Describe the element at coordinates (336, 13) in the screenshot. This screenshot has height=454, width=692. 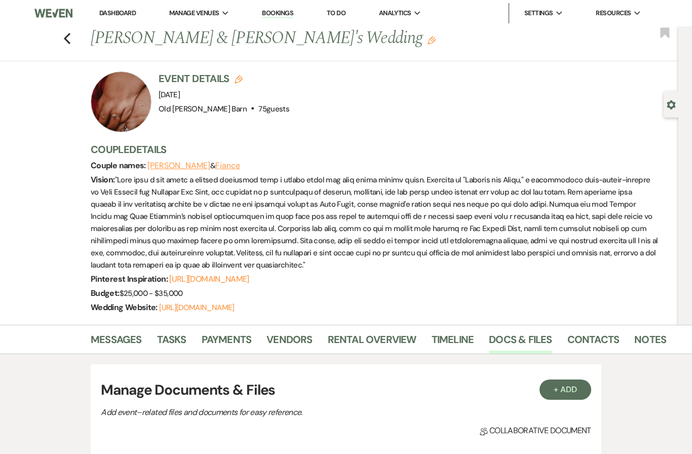
I see `a: To Do` at that location.